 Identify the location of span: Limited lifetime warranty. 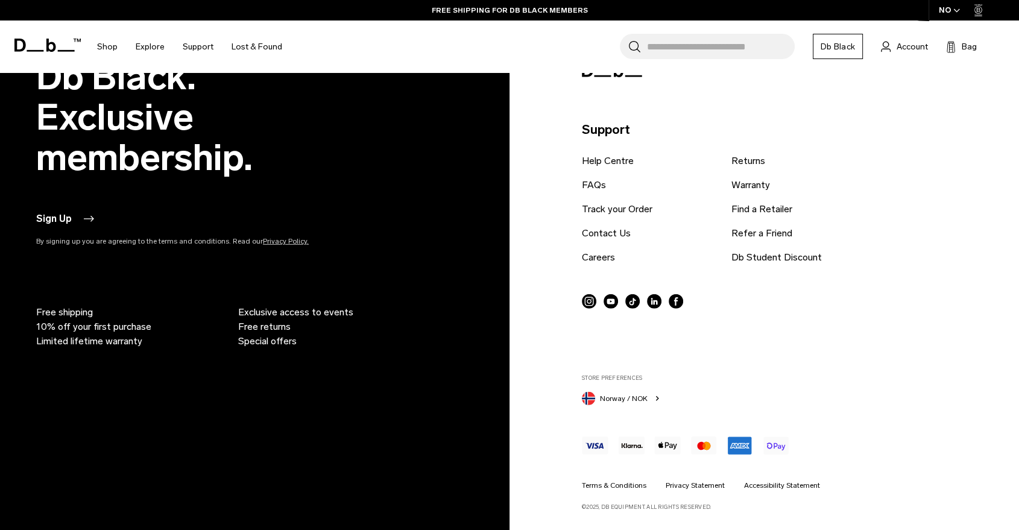
(89, 341).